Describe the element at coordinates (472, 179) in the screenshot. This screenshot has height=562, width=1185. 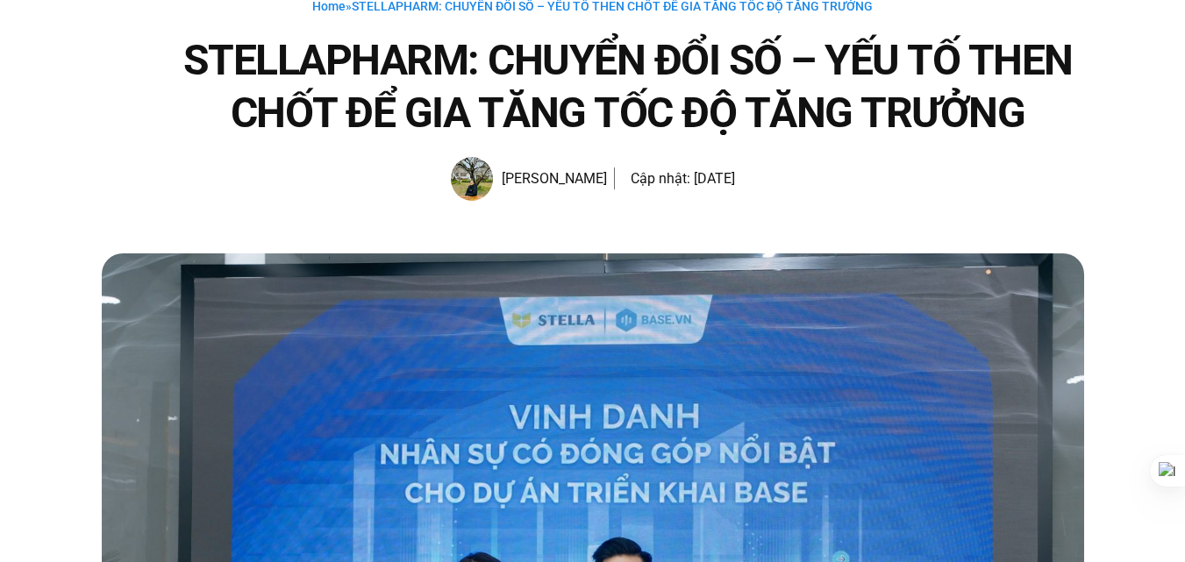
I see `img: Picture of Đoàn Đức` at that location.